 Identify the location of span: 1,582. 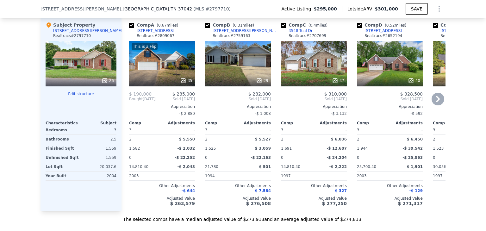
(134, 148).